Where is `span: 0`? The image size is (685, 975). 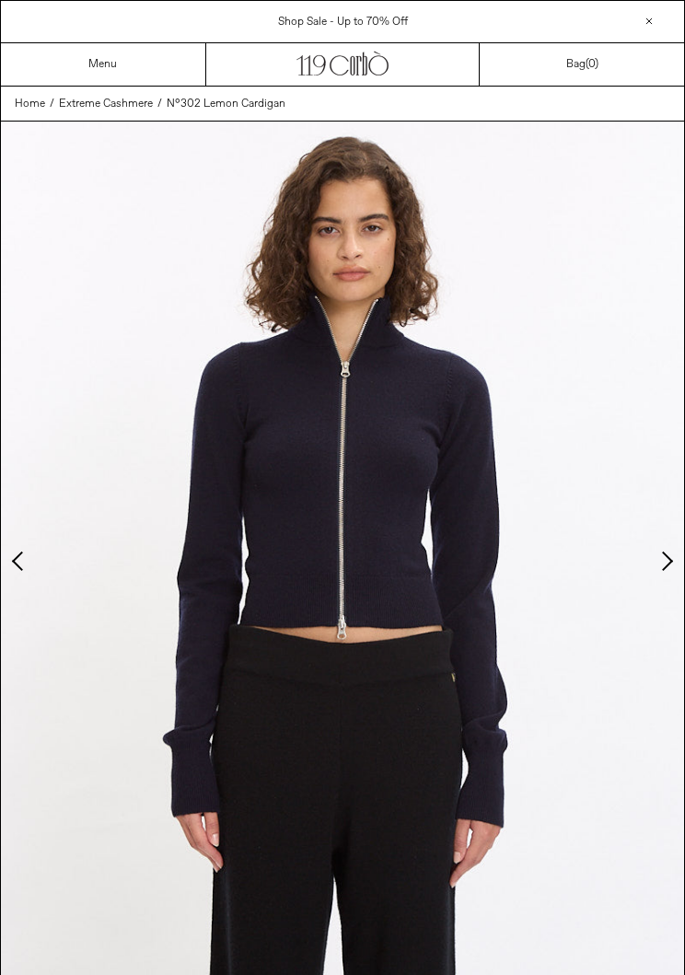
span: 0 is located at coordinates (591, 64).